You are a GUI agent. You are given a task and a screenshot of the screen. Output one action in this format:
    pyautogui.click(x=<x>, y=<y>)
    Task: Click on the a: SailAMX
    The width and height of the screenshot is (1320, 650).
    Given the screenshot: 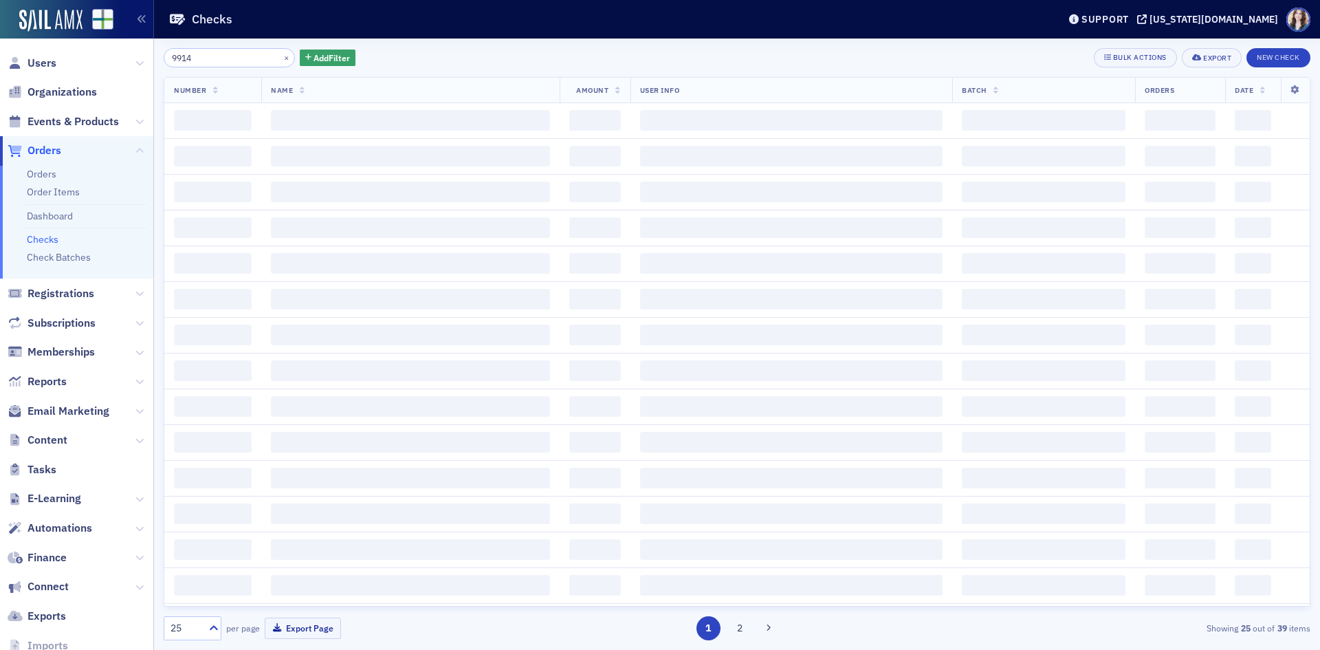 What is the action you would take?
    pyautogui.click(x=51, y=21)
    